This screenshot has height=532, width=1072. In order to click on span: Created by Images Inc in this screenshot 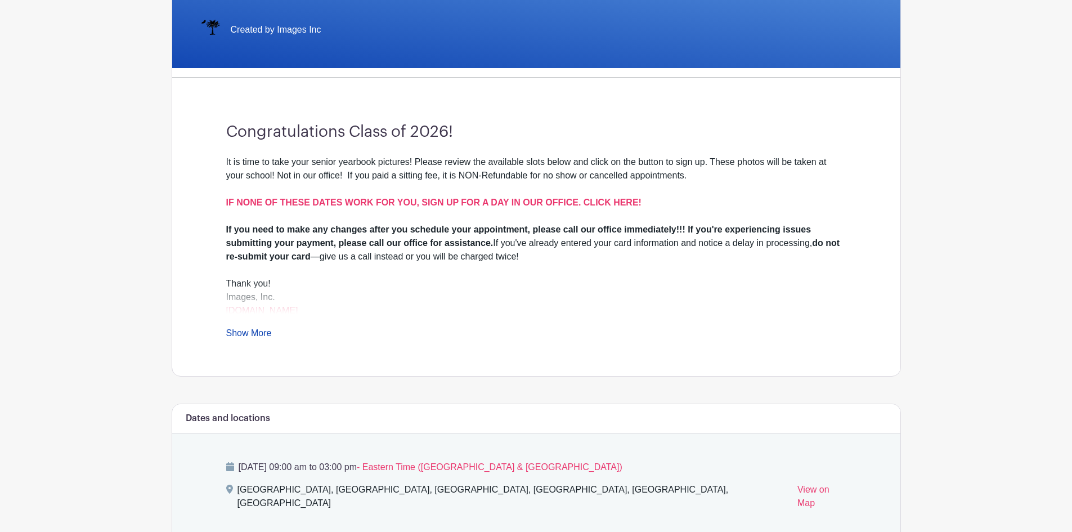, I will do `click(276, 30)`.